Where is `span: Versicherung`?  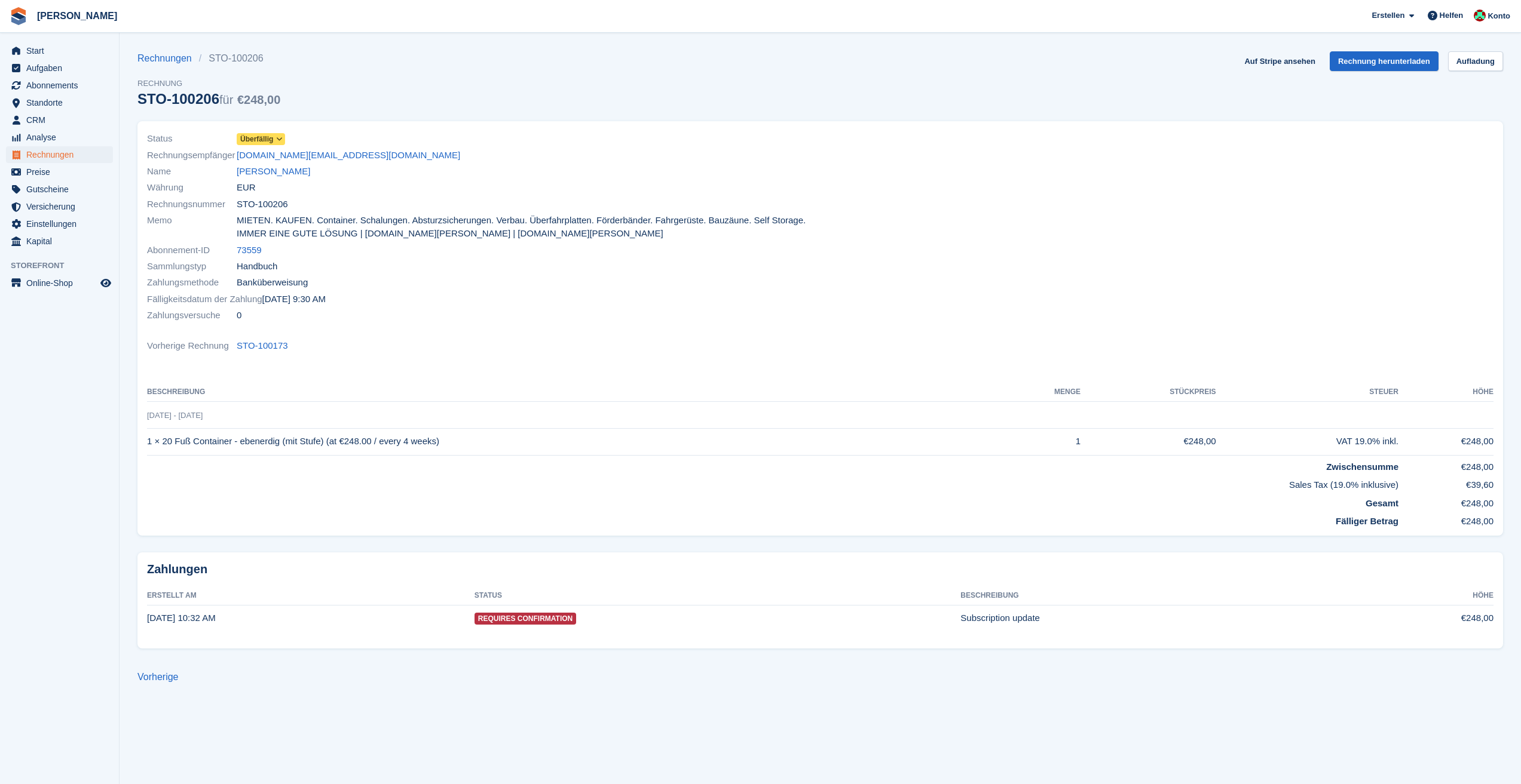
span: Versicherung is located at coordinates (63, 207).